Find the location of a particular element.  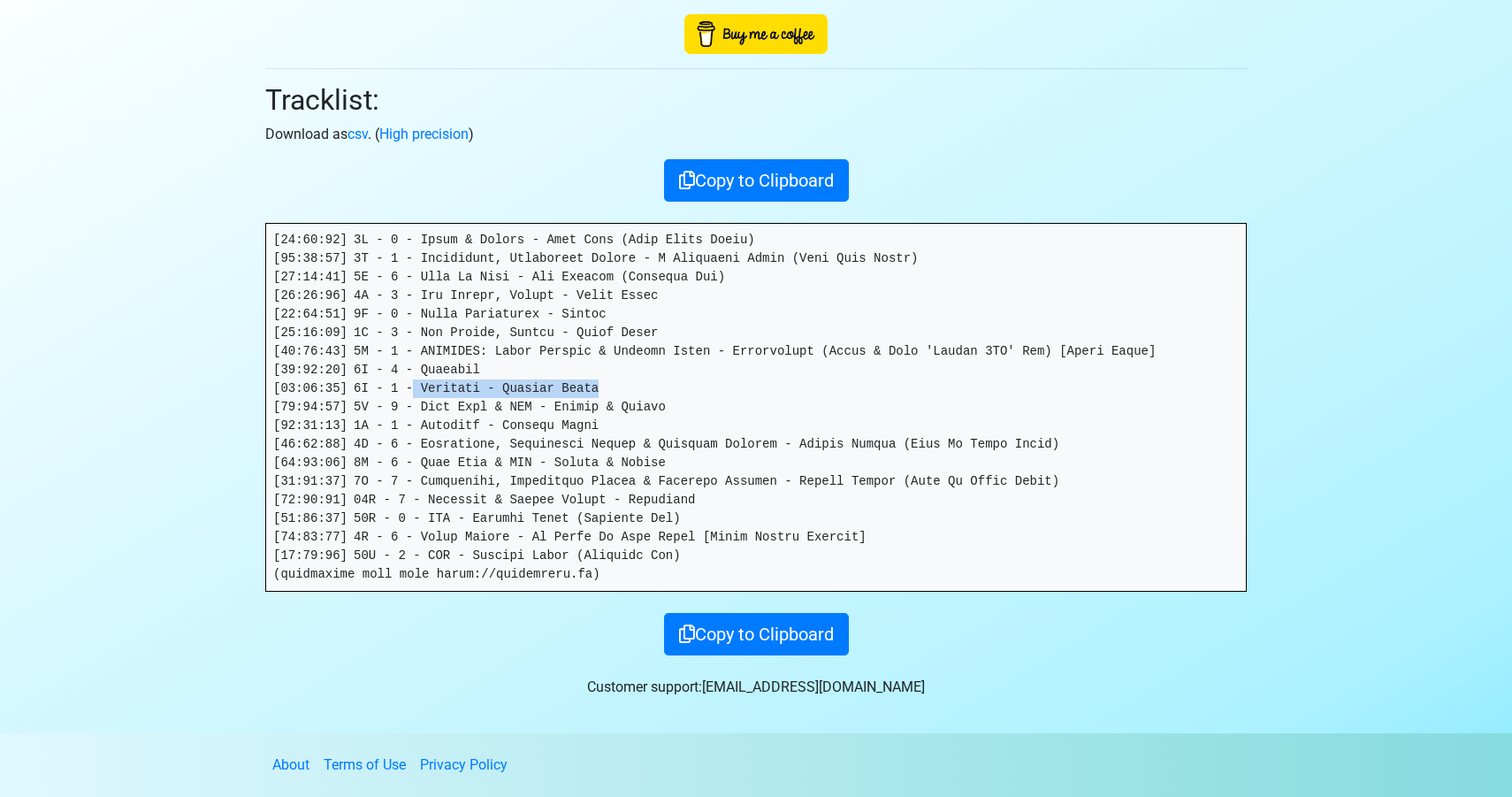

pre: [24:60:92] 3L - 0 - Ipsum & Dolors - Amet Cons (Adip Elits Doeiu) [95:38:57] 3T - 1 - Incididunt,... is located at coordinates (756, 407).